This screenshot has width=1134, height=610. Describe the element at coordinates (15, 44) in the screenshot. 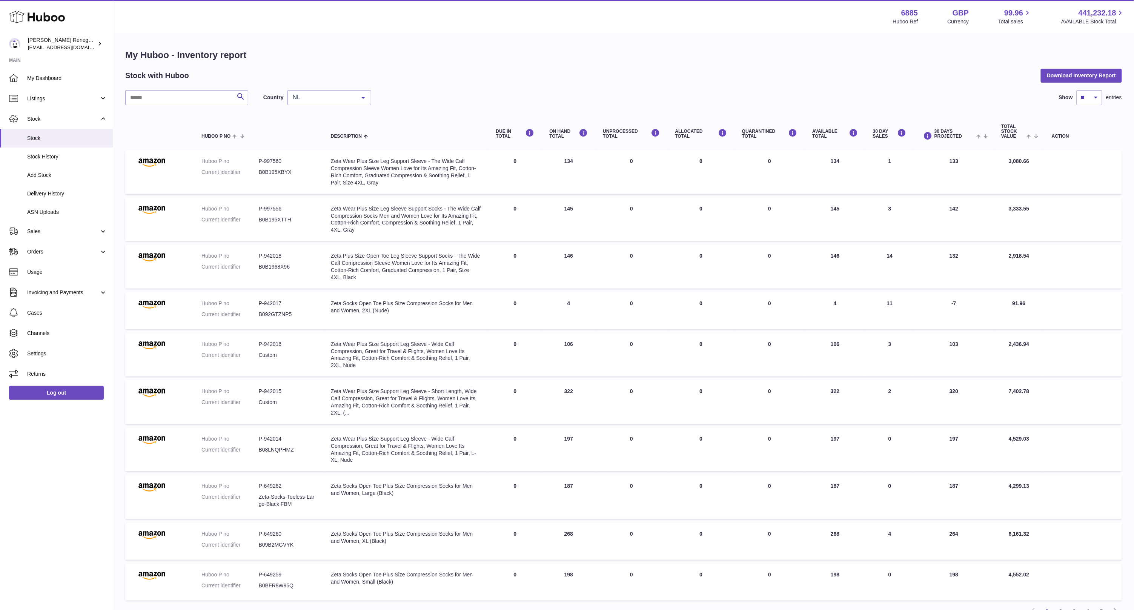

I see `img: directordarren@gmail.com` at that location.